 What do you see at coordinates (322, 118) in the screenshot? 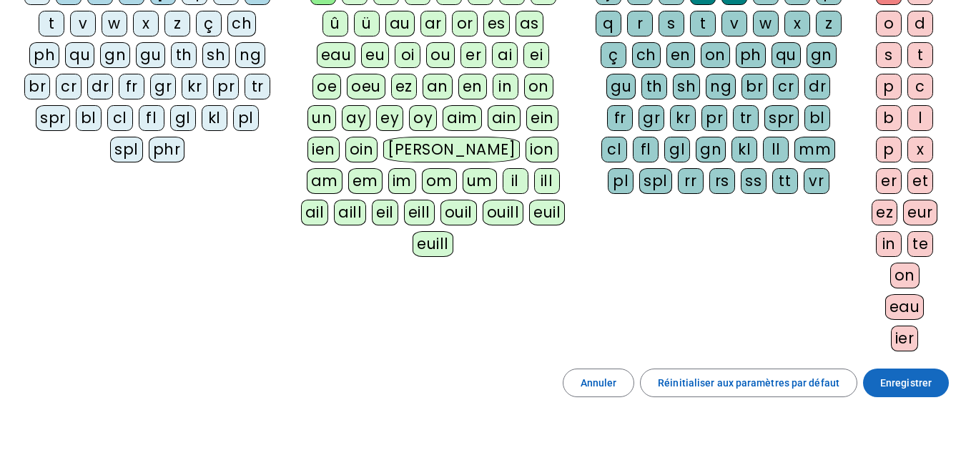
I see `div: un` at bounding box center [322, 118].